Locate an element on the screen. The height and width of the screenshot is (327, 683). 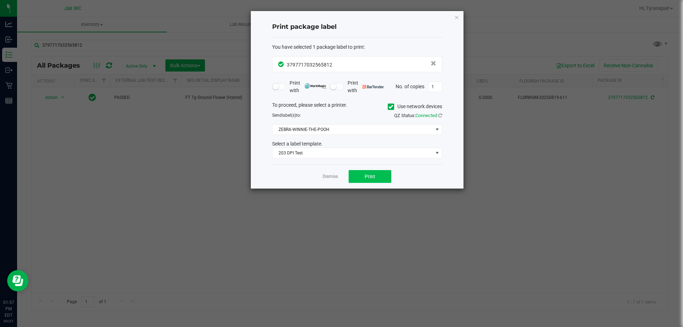
span: Send to: is located at coordinates (286, 115).